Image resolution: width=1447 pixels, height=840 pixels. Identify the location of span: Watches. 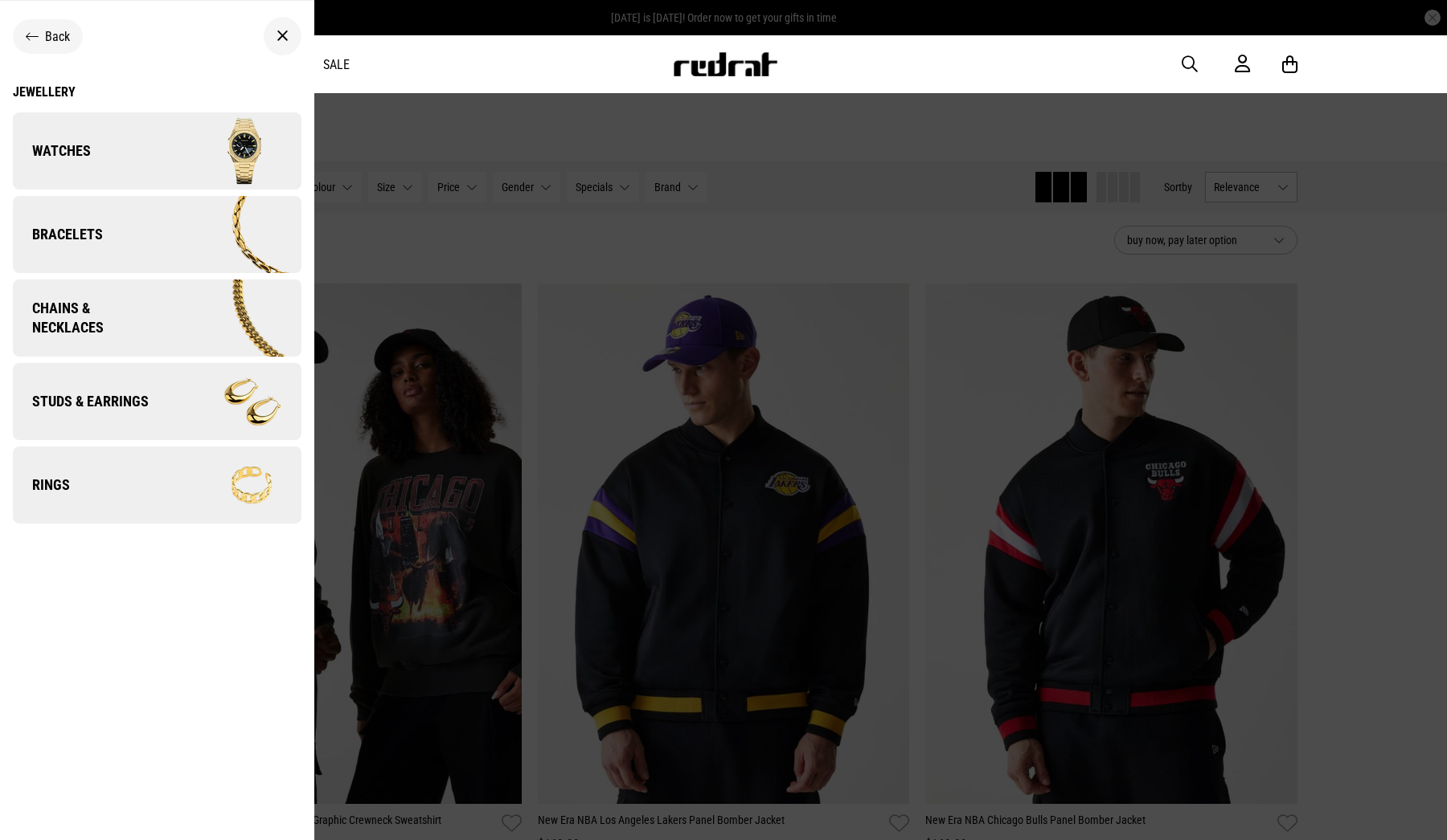
(51, 151).